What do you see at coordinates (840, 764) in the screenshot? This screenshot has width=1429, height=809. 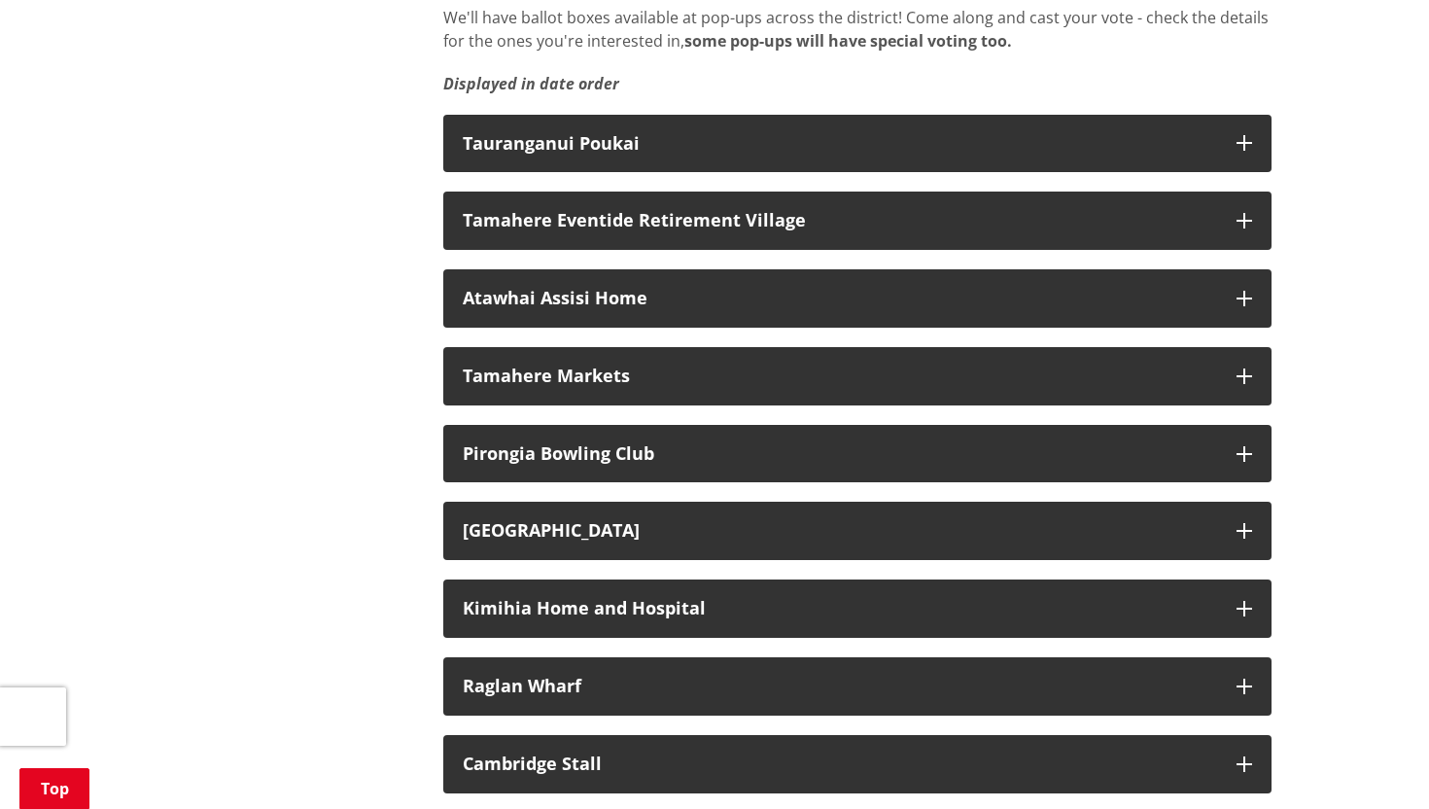 I see `div: Cambridge Stall` at bounding box center [840, 764].